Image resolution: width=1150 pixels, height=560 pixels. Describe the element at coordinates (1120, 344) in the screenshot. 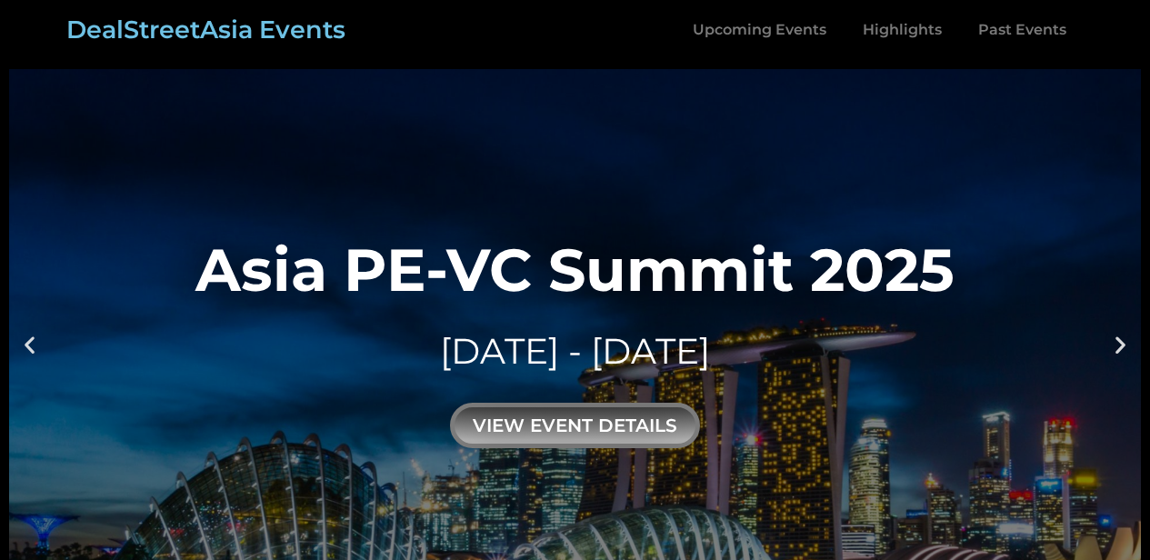

I see `div: Next slide` at that location.